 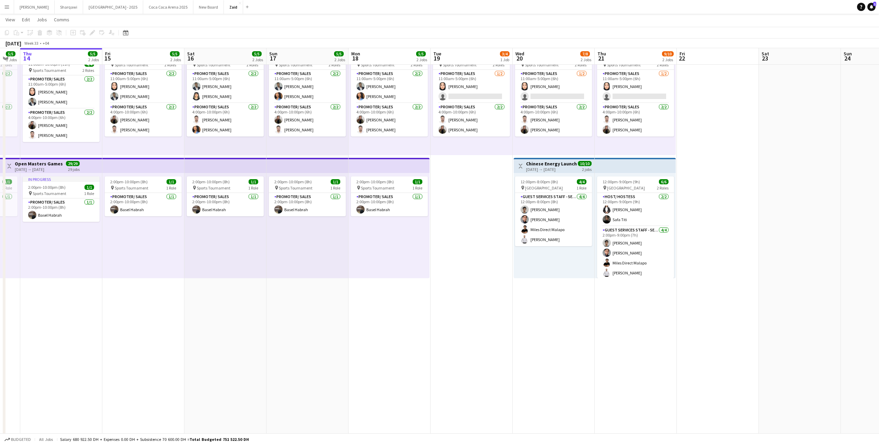 I want to click on h3: Open Masters Games, so click(x=39, y=164).